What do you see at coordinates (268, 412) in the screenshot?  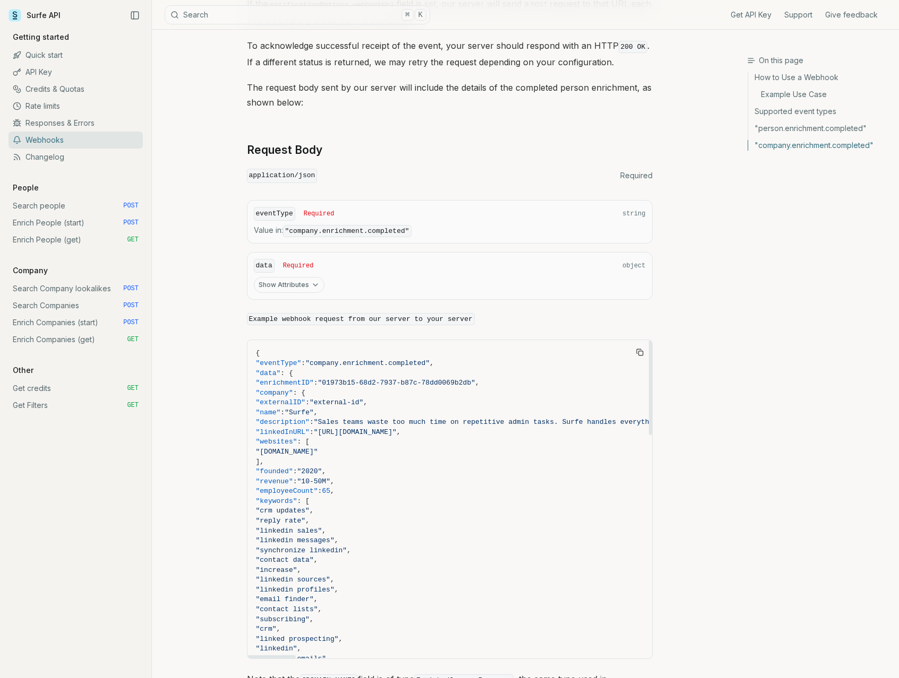 I see `span: "name"` at bounding box center [268, 412].